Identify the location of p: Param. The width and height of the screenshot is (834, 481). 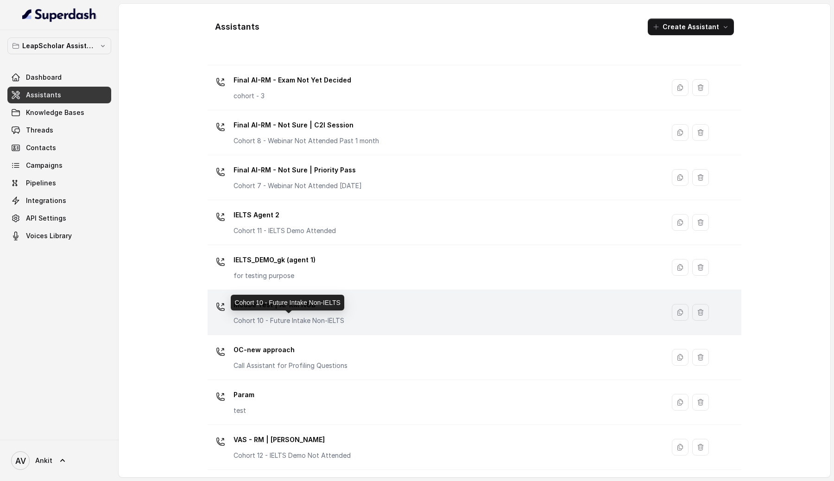
(244, 395).